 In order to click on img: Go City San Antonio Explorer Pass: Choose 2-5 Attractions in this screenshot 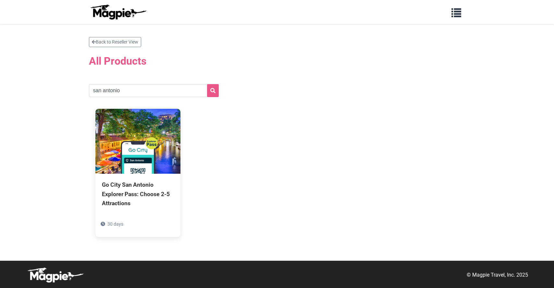, I will do `click(138, 141)`.